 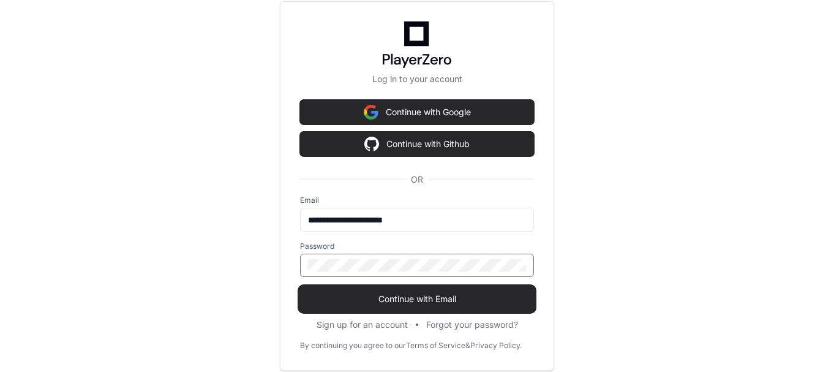 I want to click on button: Continue with Email, so click(x=417, y=299).